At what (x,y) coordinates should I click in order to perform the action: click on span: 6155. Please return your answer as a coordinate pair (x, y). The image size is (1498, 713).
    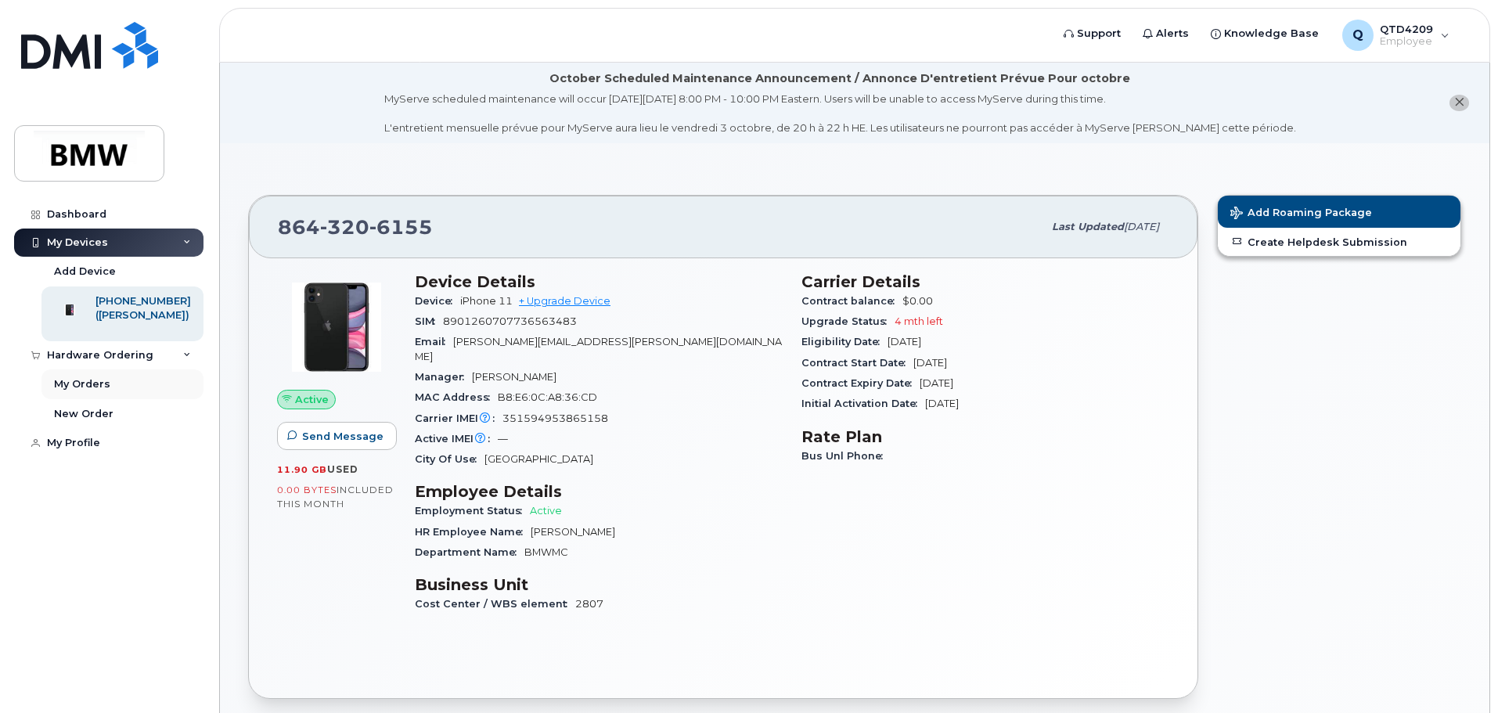
    Looking at the image, I should click on (401, 227).